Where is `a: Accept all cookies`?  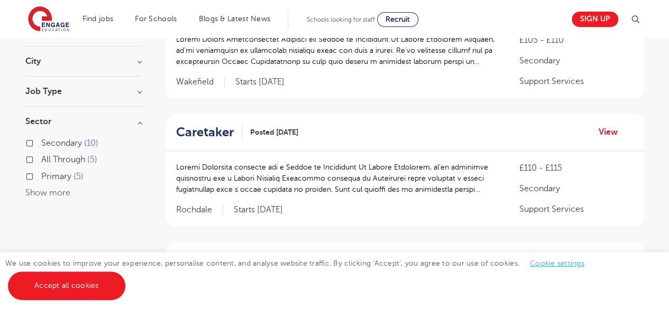 a: Accept all cookies is located at coordinates (67, 286).